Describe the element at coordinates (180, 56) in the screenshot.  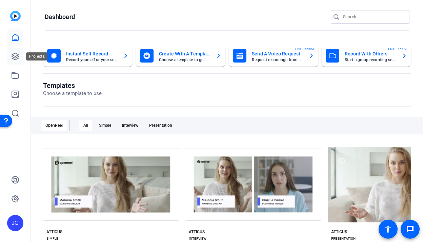
I see `button: Create With A TemplateChoose a template to get started` at that location.